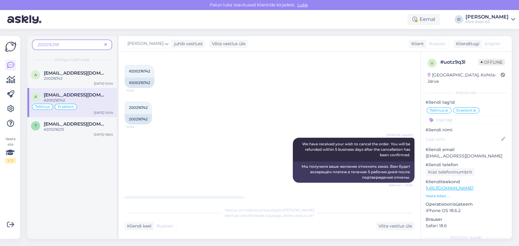 This screenshot has width=519, height=246. What do you see at coordinates (139, 83) in the screenshot?
I see `div: #200216742` at bounding box center [139, 83].